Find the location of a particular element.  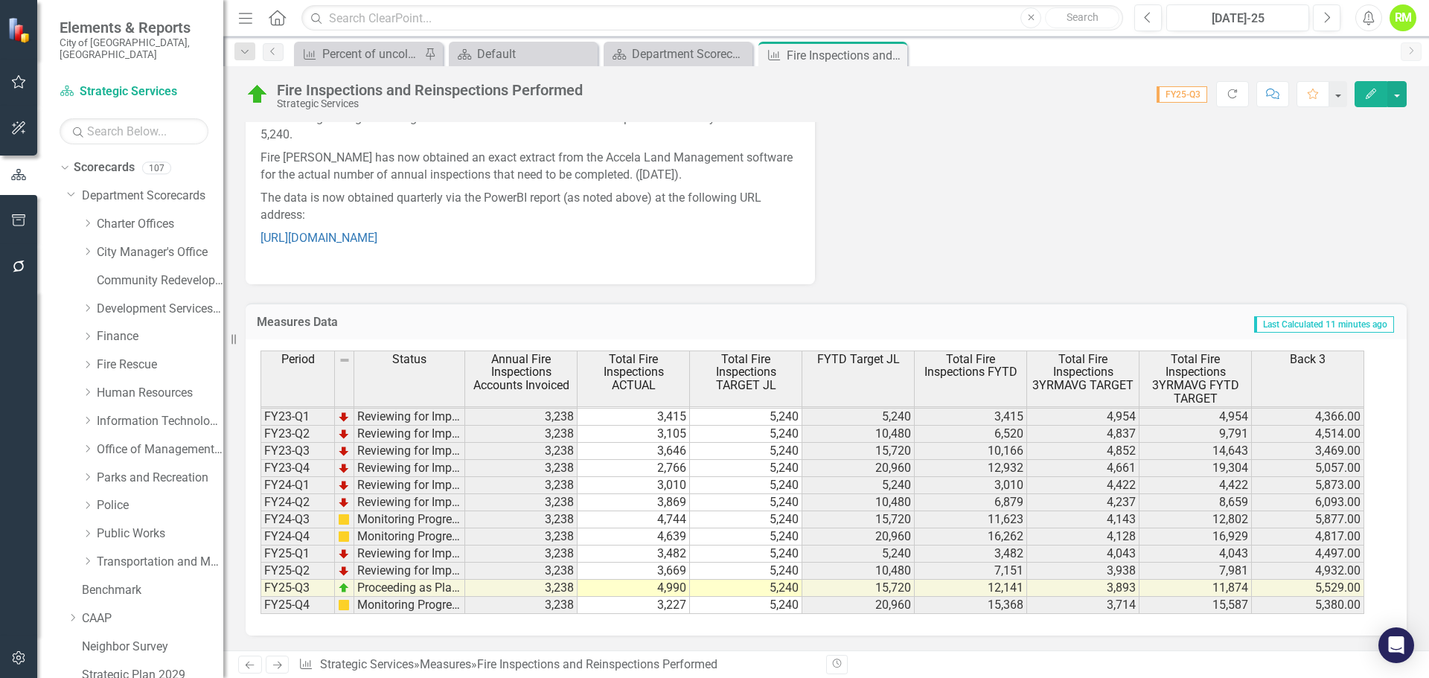

td: FY24-Q4 is located at coordinates (298, 537).